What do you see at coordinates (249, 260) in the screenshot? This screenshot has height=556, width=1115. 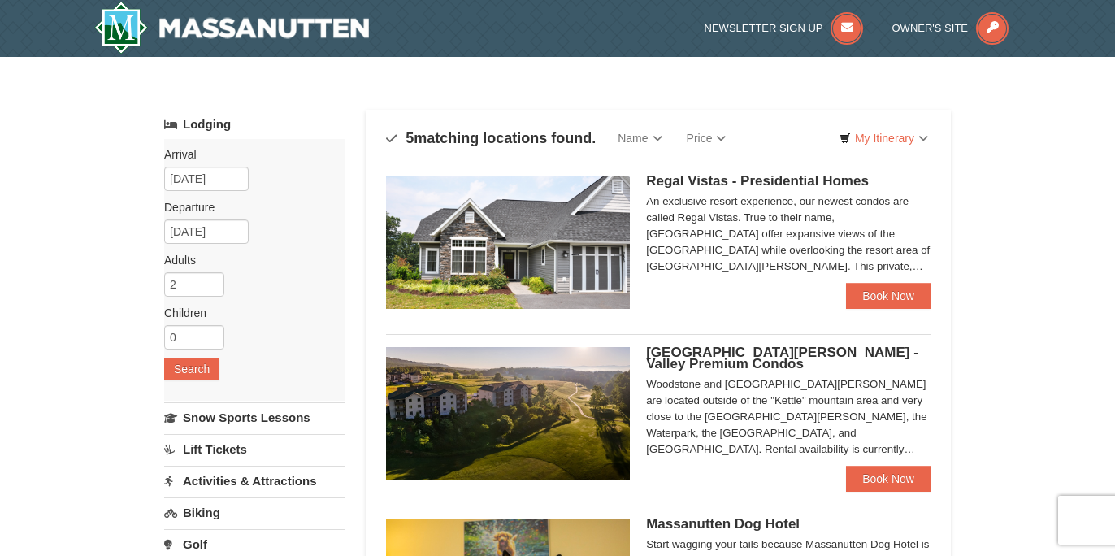 I see `label: Adults` at bounding box center [249, 260].